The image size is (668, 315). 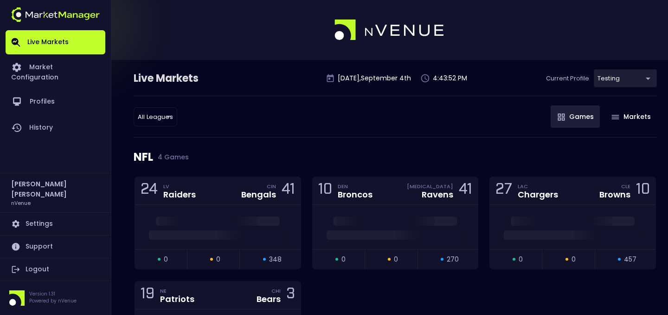 What do you see at coordinates (538, 194) in the screenshot?
I see `div: Chargers` at bounding box center [538, 194].